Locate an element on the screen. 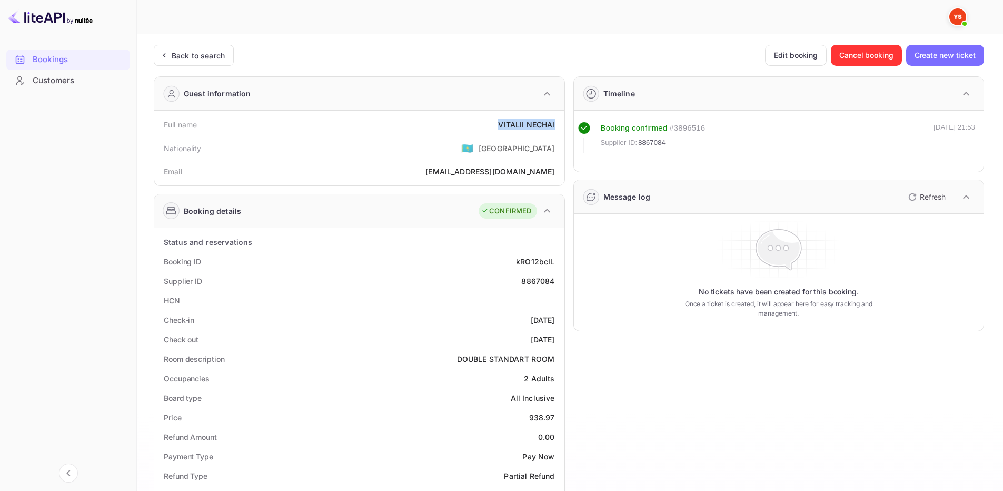 The height and width of the screenshot is (491, 1003). p: Once a ticket is created, it will appear here for easy tracking and management. is located at coordinates (778, 309).